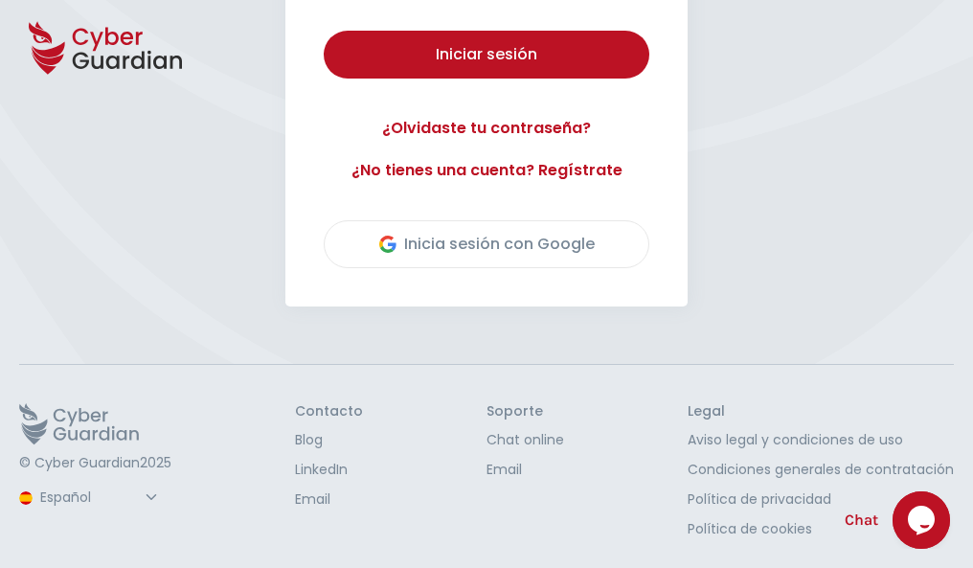 This screenshot has height=568, width=973. Describe the element at coordinates (486, 128) in the screenshot. I see `a: ¿Olvidaste tu contraseña?` at that location.